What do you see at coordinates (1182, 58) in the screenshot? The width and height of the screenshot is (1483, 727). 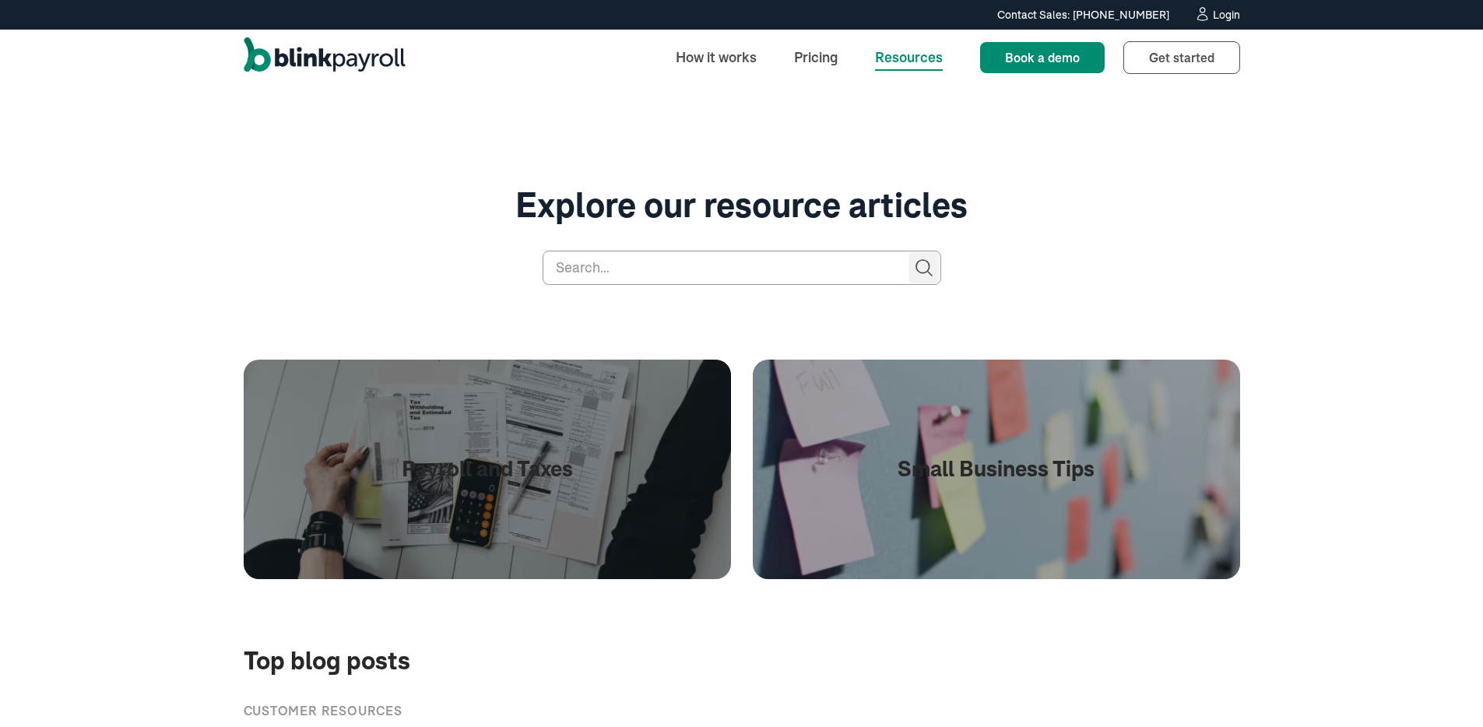 I see `span: Get started` at bounding box center [1182, 58].